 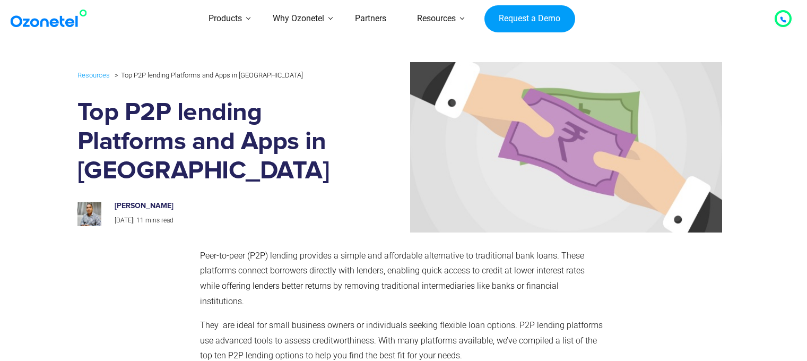 I want to click on a: Request a Demo, so click(x=530, y=19).